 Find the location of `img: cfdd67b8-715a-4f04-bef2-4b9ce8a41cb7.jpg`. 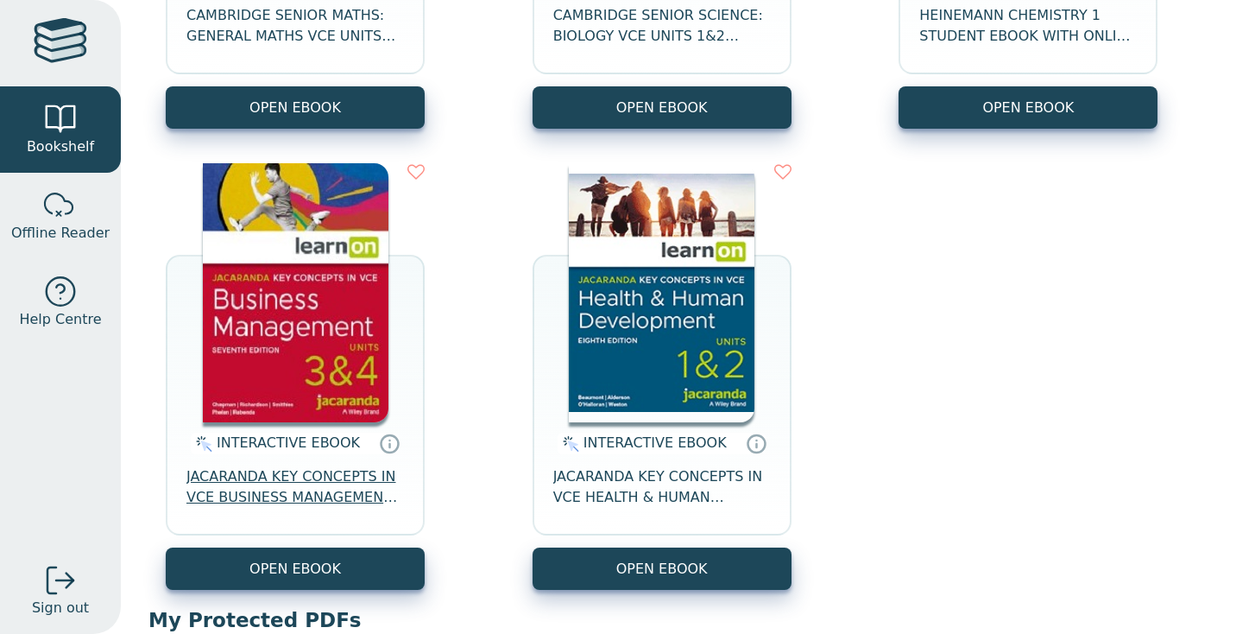

img: cfdd67b8-715a-4f04-bef2-4b9ce8a41cb7.jpg is located at coordinates (295, 293).